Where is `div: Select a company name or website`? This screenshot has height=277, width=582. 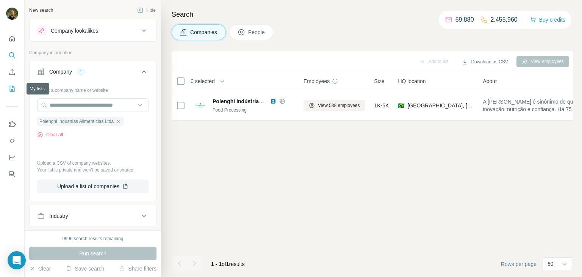
div: Select a company name or website is located at coordinates (93, 89).